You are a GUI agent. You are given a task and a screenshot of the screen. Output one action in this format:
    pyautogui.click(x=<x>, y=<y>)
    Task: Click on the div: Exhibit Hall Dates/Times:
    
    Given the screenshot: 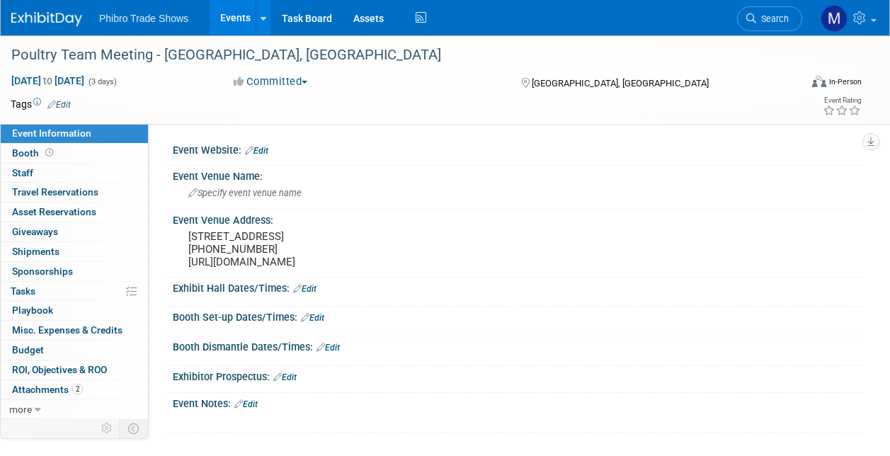 What is the action you would take?
    pyautogui.click(x=517, y=287)
    